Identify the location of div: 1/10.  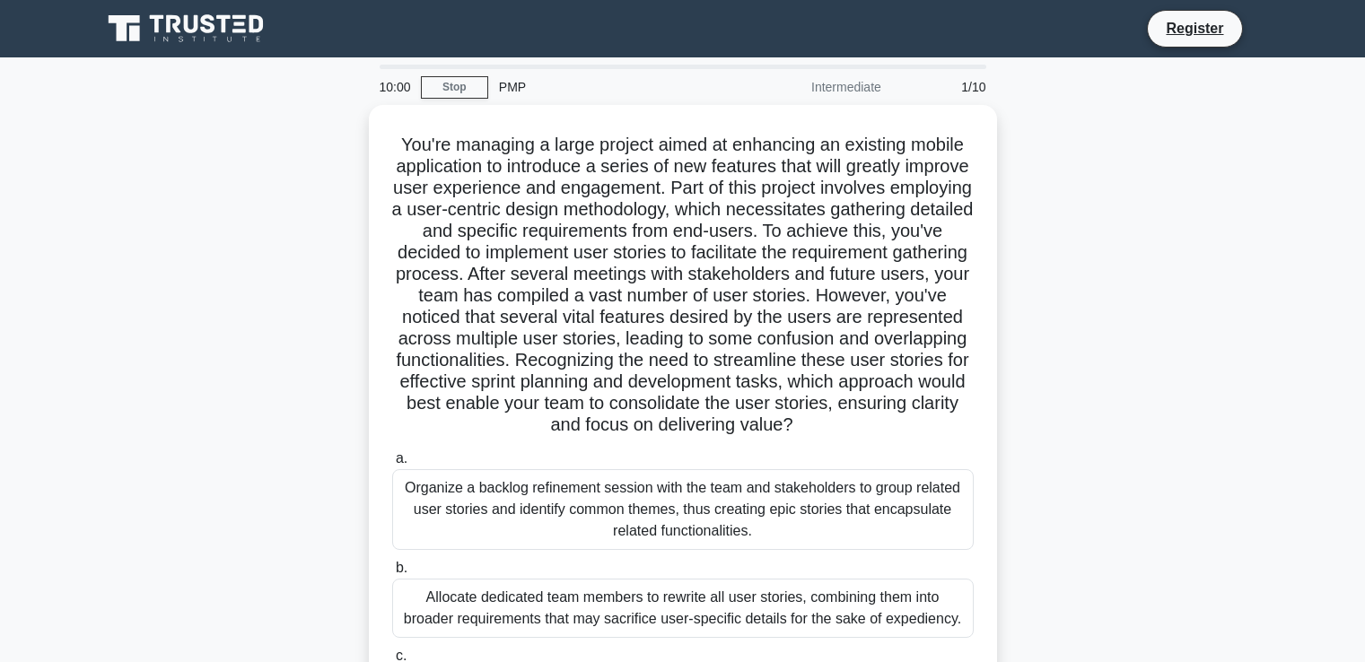
(944, 87).